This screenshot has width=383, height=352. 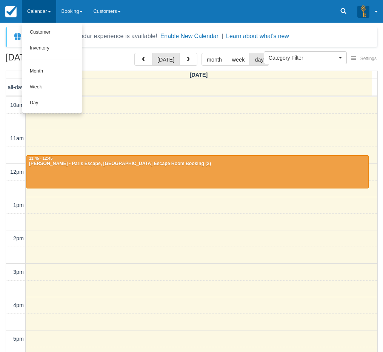 I want to click on img: A3, so click(x=363, y=11).